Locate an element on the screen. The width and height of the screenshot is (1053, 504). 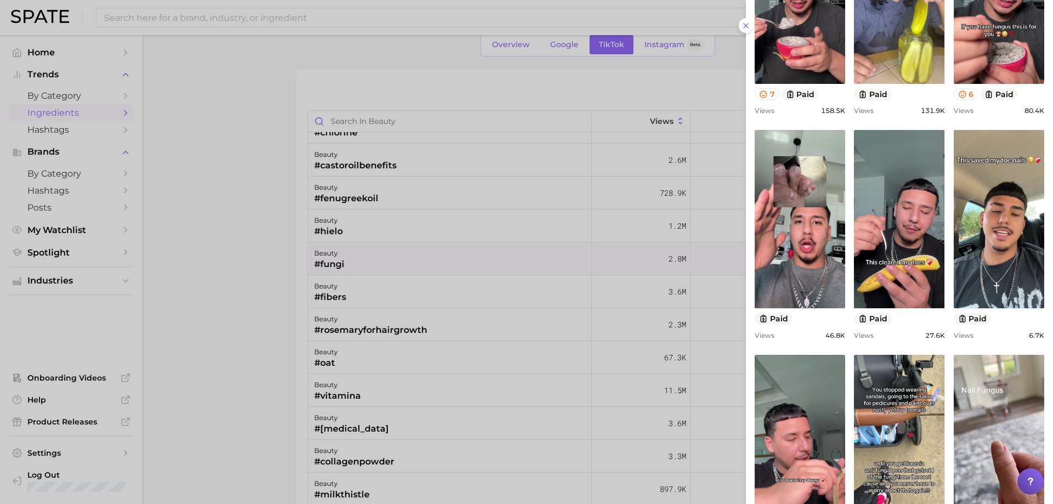
span: 46.8k is located at coordinates (835, 335).